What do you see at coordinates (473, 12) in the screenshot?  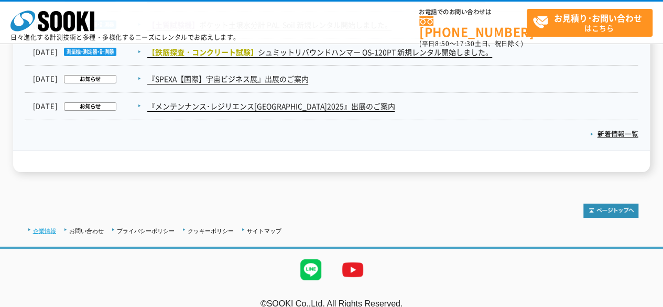 I see `span: お電話でのお問い合わせは` at bounding box center [473, 12].